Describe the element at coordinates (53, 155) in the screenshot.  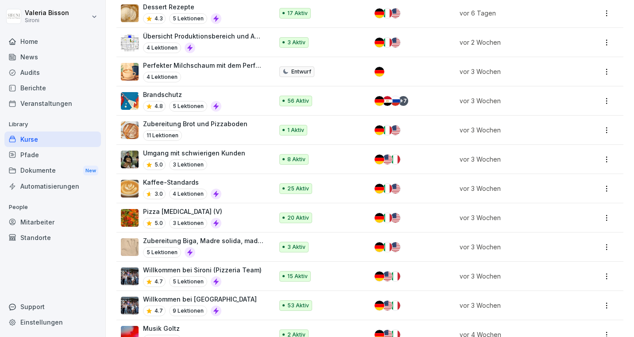
I see `div: Pfade` at that location.